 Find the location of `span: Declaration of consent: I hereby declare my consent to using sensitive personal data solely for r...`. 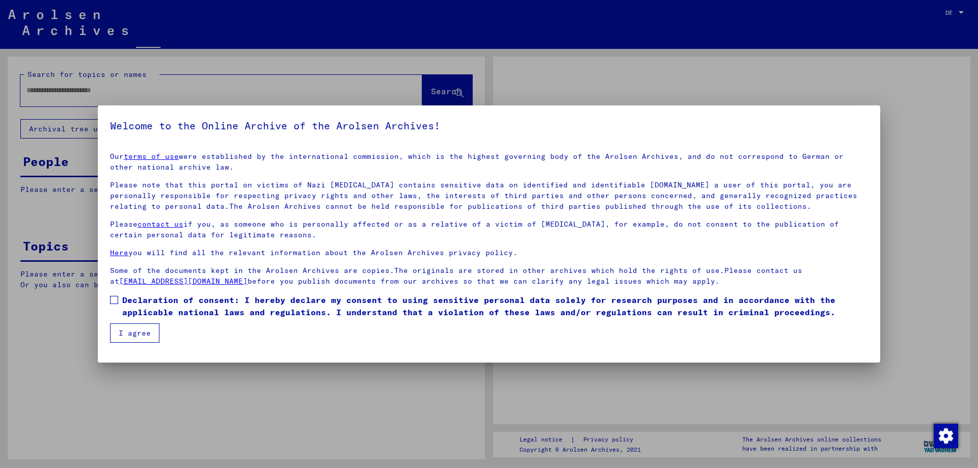

span: Declaration of consent: I hereby declare my consent to using sensitive personal data solely for r... is located at coordinates (495, 306).